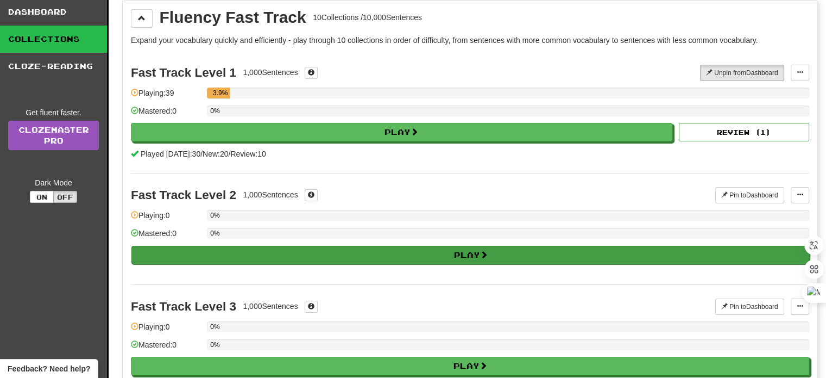  What do you see at coordinates (184, 195) in the screenshot?
I see `div: Fast Track Level 2` at bounding box center [184, 195].